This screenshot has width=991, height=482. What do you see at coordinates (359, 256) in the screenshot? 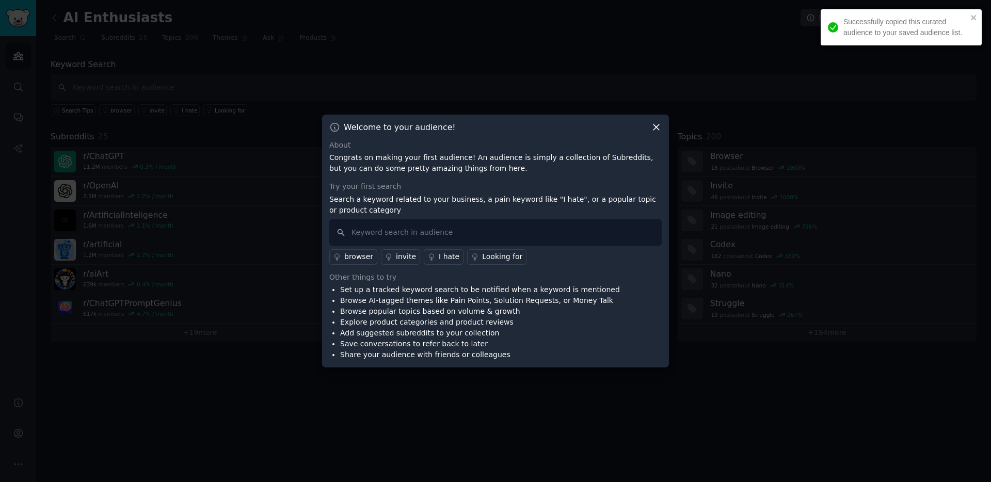
I see `div: browser` at bounding box center [359, 256].